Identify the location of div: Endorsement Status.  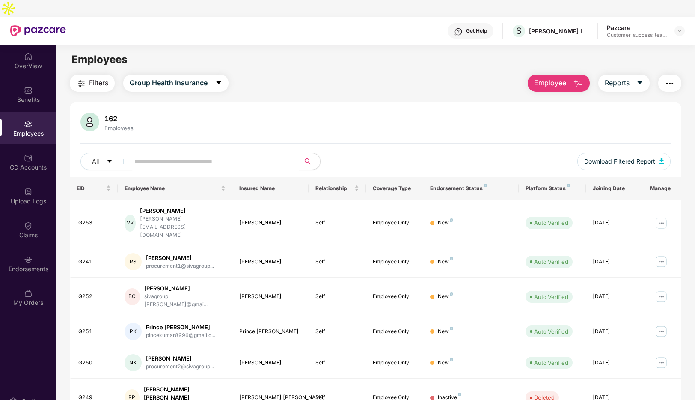
(471, 188).